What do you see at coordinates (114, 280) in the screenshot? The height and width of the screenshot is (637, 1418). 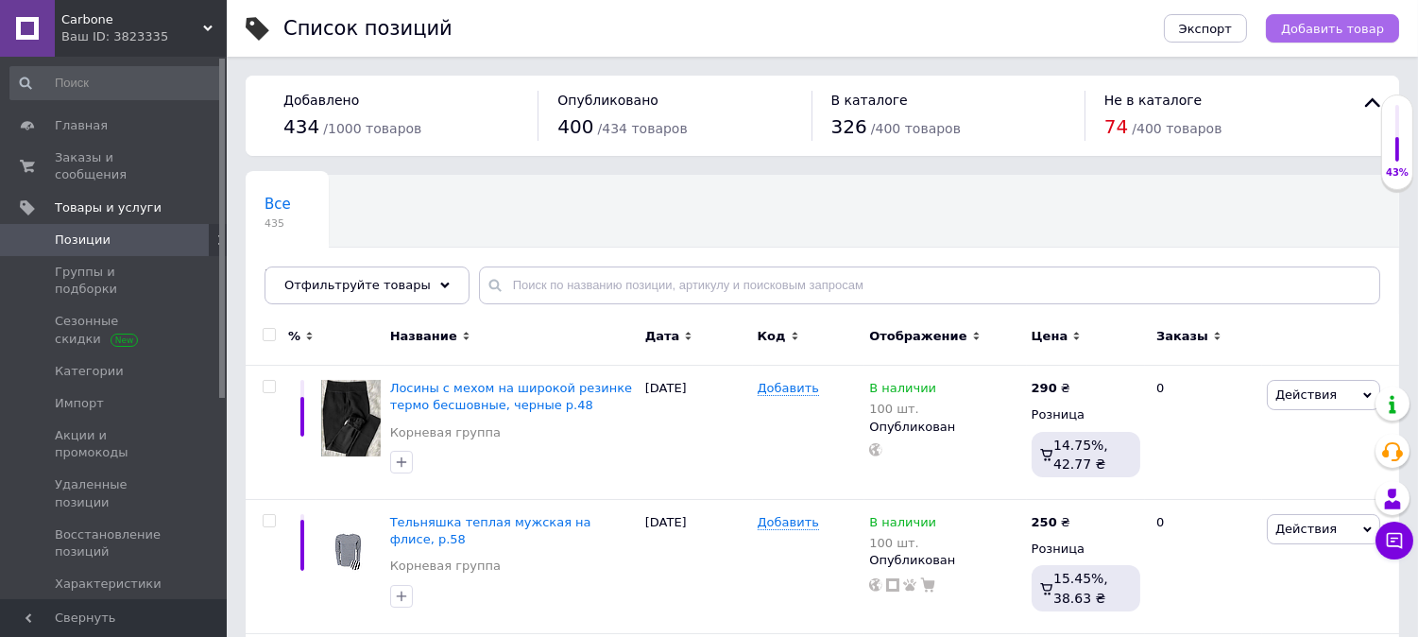 I see `span: Группы и подборки` at bounding box center [114, 280].